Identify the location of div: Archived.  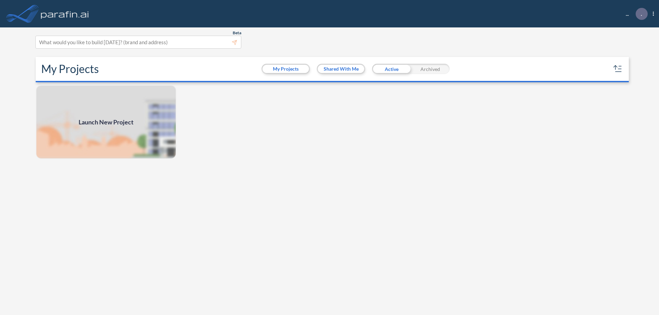
(430, 69).